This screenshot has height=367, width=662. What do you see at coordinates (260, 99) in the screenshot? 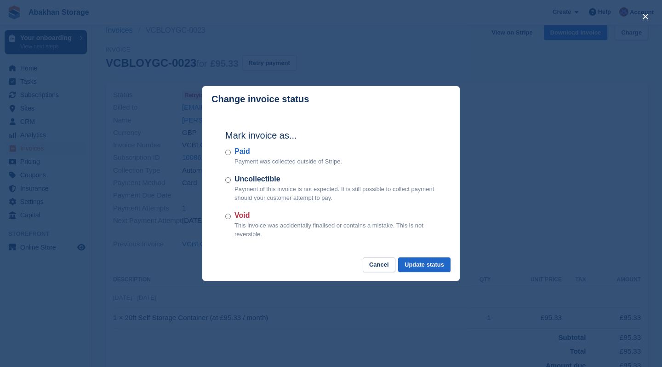
I see `p: Change invoice status` at bounding box center [260, 99].